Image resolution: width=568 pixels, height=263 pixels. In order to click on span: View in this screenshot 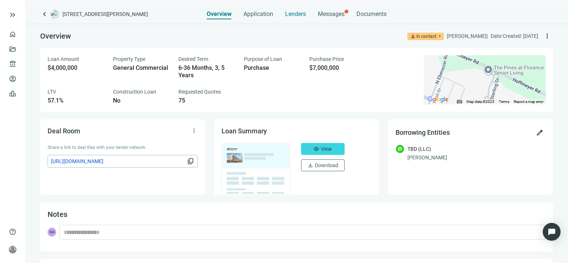, I will do `click(326, 149)`.